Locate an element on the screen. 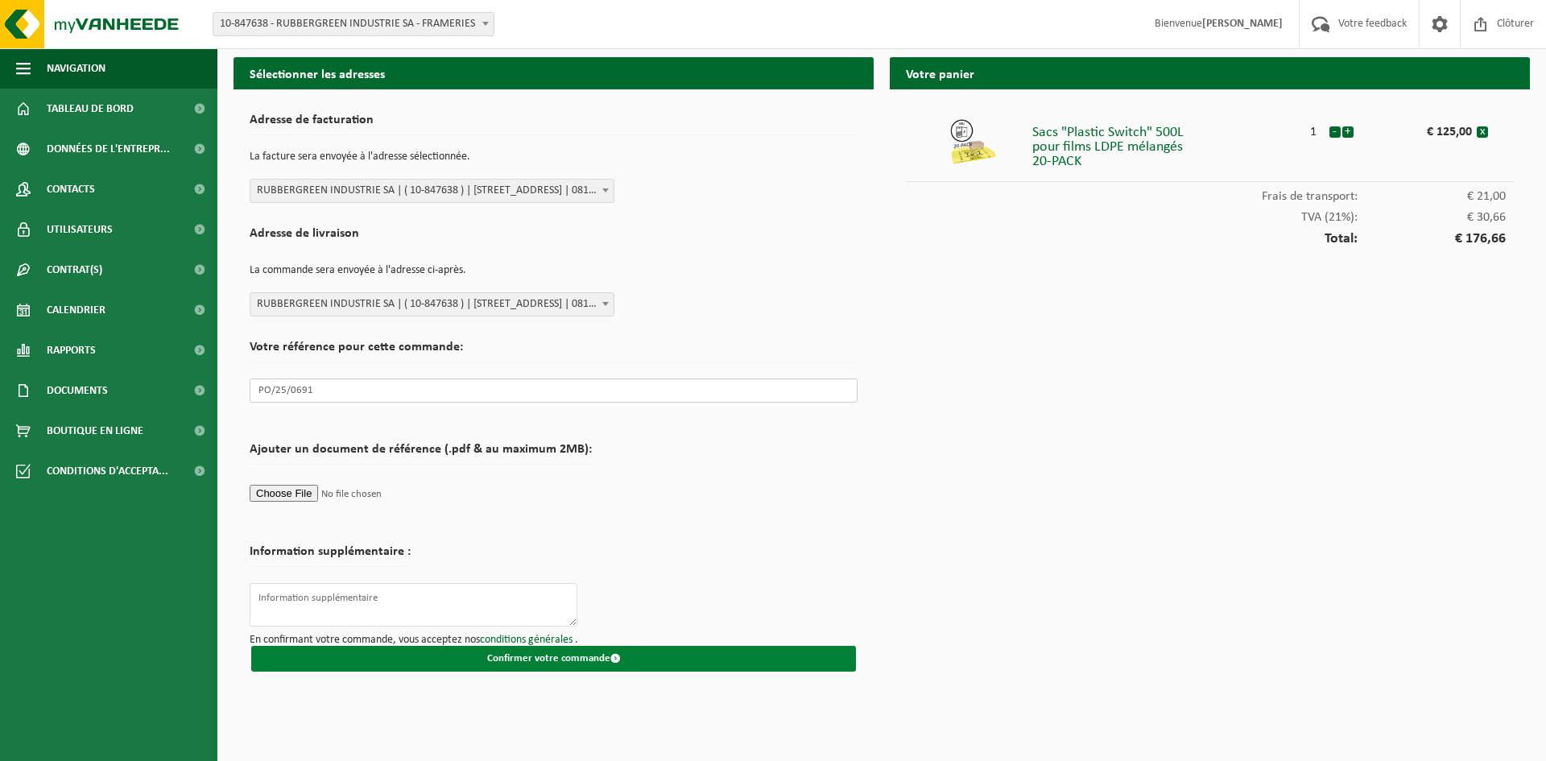 The height and width of the screenshot is (761, 1546). span: Rapports is located at coordinates (71, 350).